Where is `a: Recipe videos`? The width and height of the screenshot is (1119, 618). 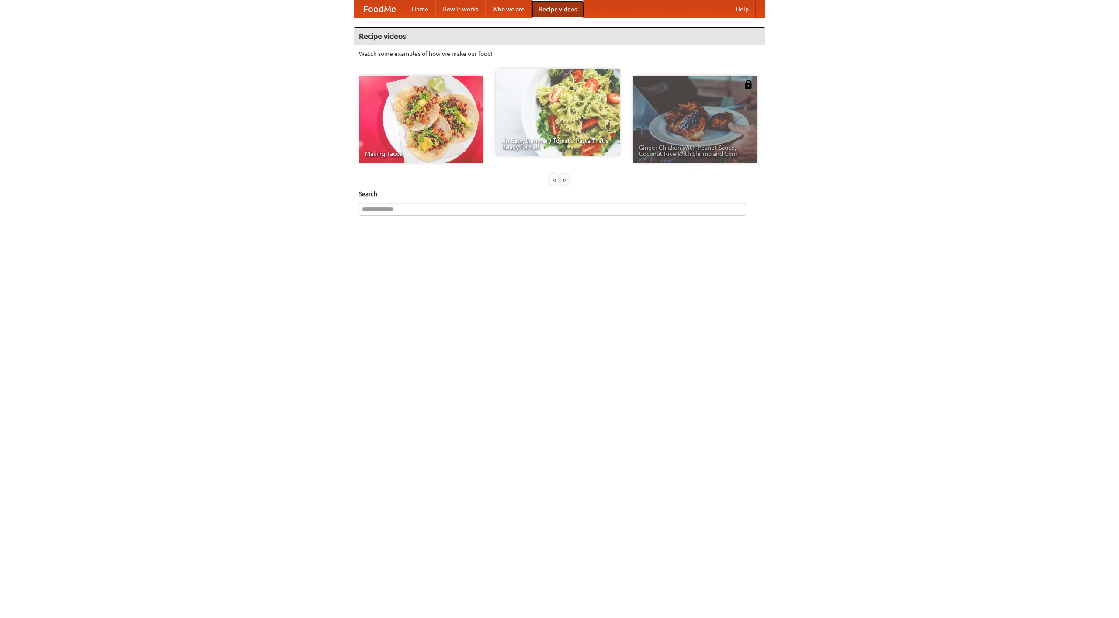
a: Recipe videos is located at coordinates (558, 9).